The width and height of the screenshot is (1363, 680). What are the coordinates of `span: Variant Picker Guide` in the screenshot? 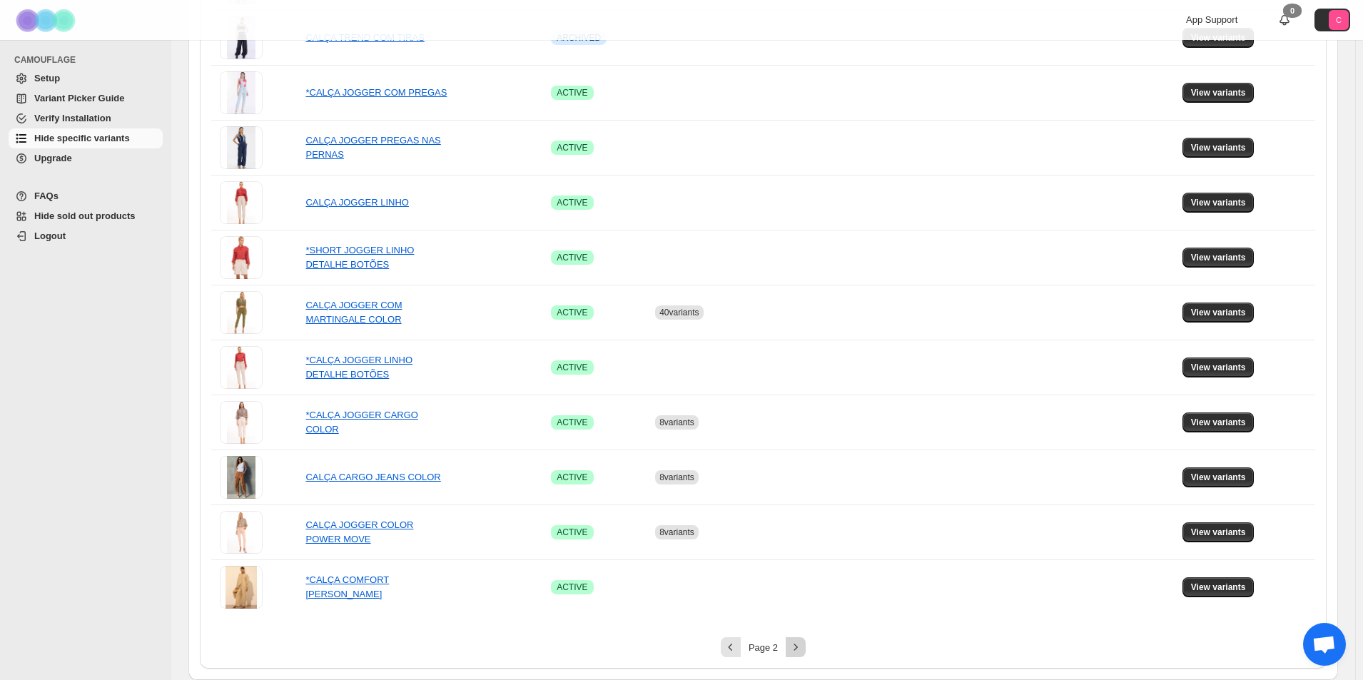 It's located at (79, 98).